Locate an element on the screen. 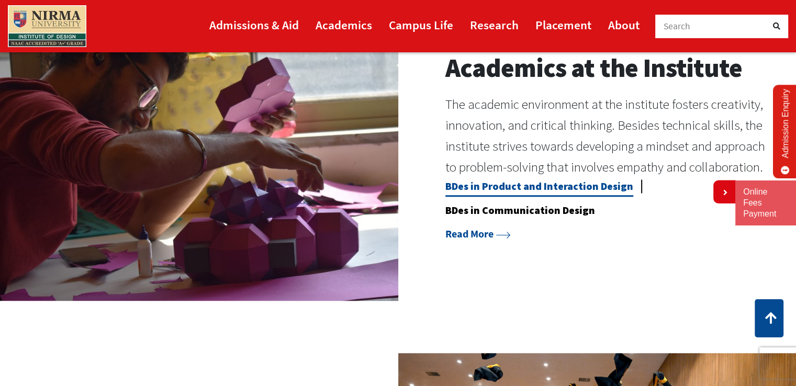 The width and height of the screenshot is (796, 386). a: BDes in Communication Design is located at coordinates (520, 212).